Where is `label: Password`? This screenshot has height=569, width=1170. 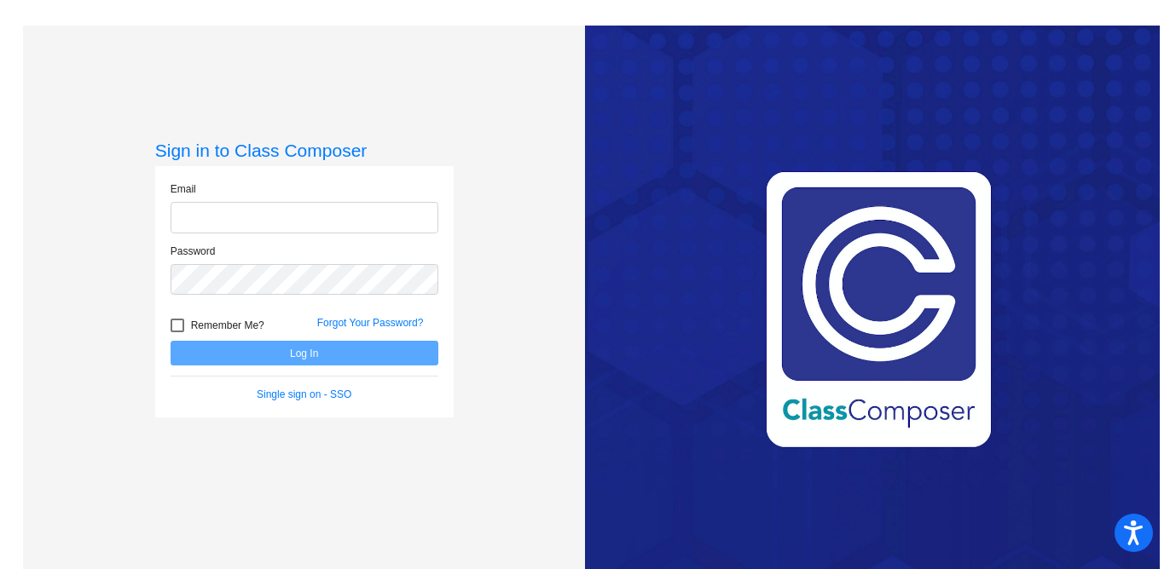 label: Password is located at coordinates (193, 251).